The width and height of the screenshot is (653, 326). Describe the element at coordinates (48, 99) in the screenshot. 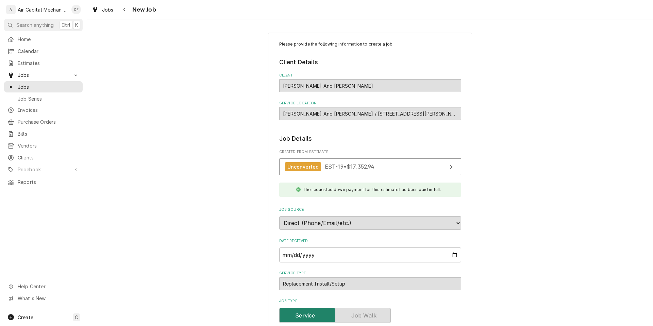

I see `span: Job Series` at that location.